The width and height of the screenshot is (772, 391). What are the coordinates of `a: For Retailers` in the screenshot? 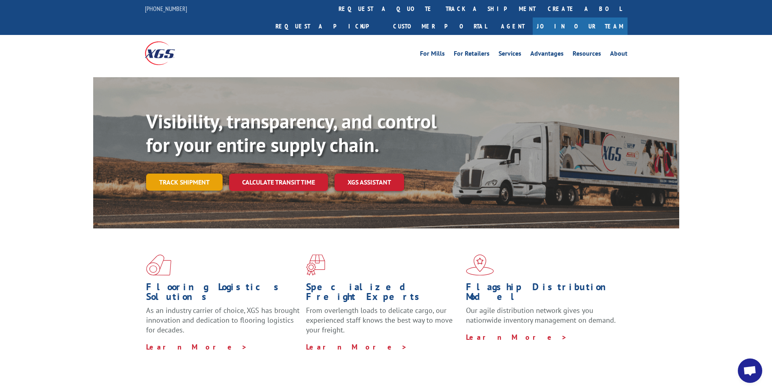 It's located at (471, 55).